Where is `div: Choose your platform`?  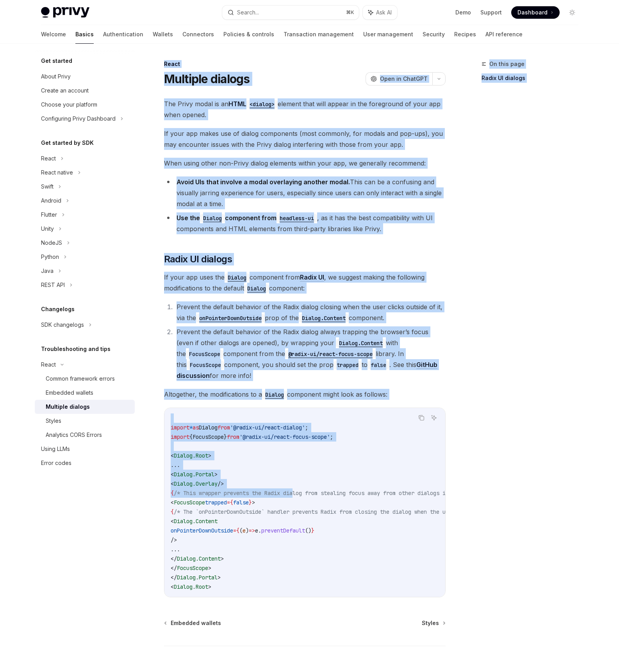 div: Choose your platform is located at coordinates (69, 105).